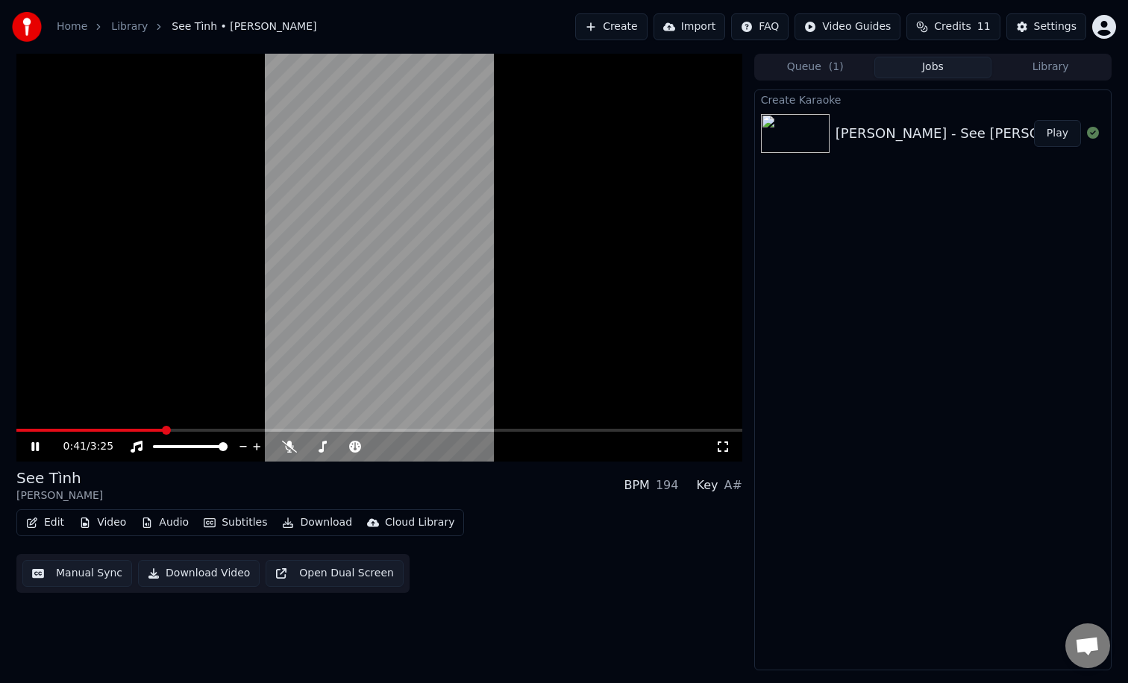 Image resolution: width=1128 pixels, height=683 pixels. I want to click on div: A#, so click(733, 486).